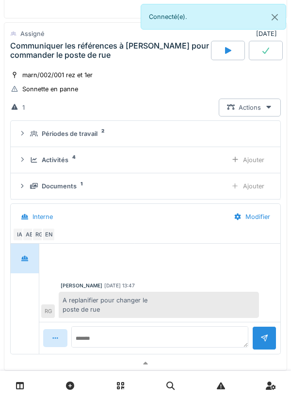  Describe the element at coordinates (159, 305) in the screenshot. I see `div: A replanifier pour changer le poste de rue` at that location.